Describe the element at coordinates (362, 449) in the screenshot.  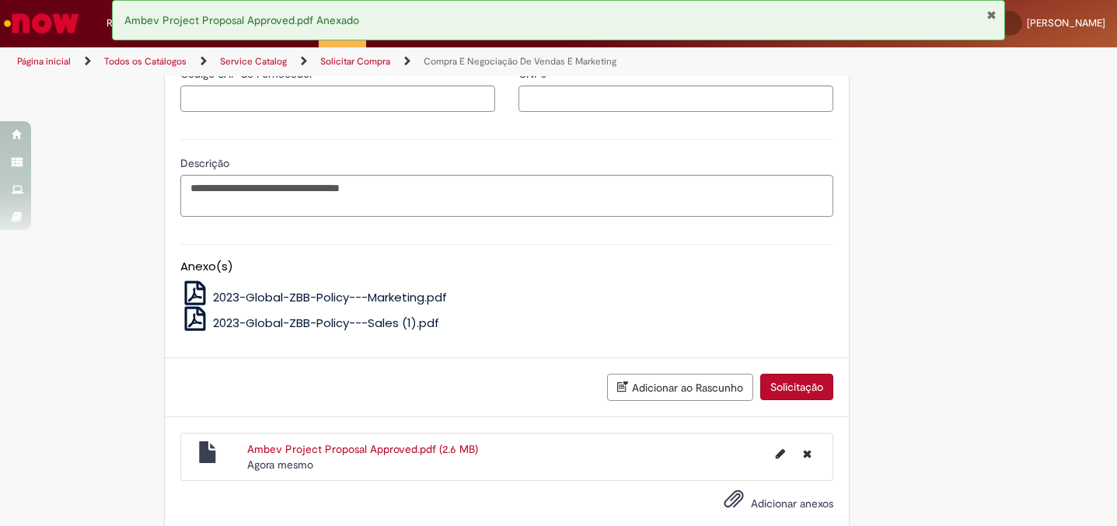
I see `a: Ambev Project Proposal Approved.pdf (2.6 MB)` at that location.